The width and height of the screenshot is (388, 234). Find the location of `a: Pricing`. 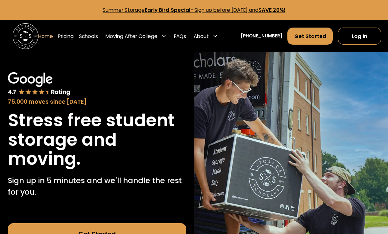

a: Pricing is located at coordinates (66, 36).